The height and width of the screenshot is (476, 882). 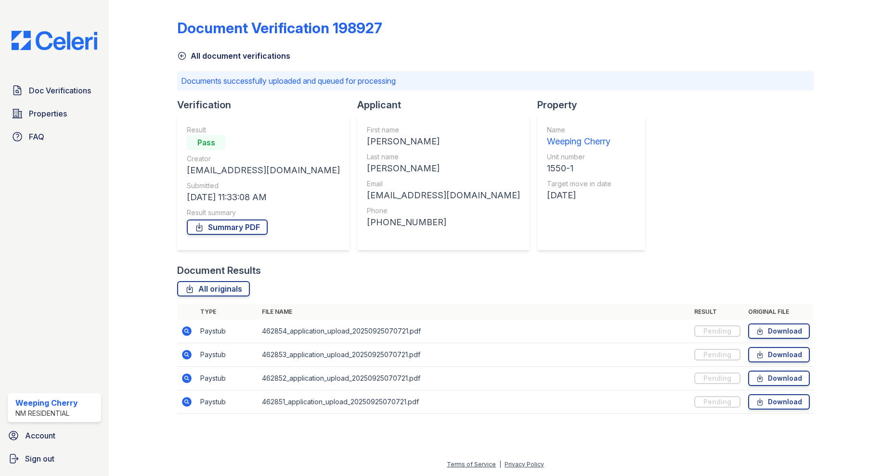 I want to click on span: Properties, so click(x=48, y=114).